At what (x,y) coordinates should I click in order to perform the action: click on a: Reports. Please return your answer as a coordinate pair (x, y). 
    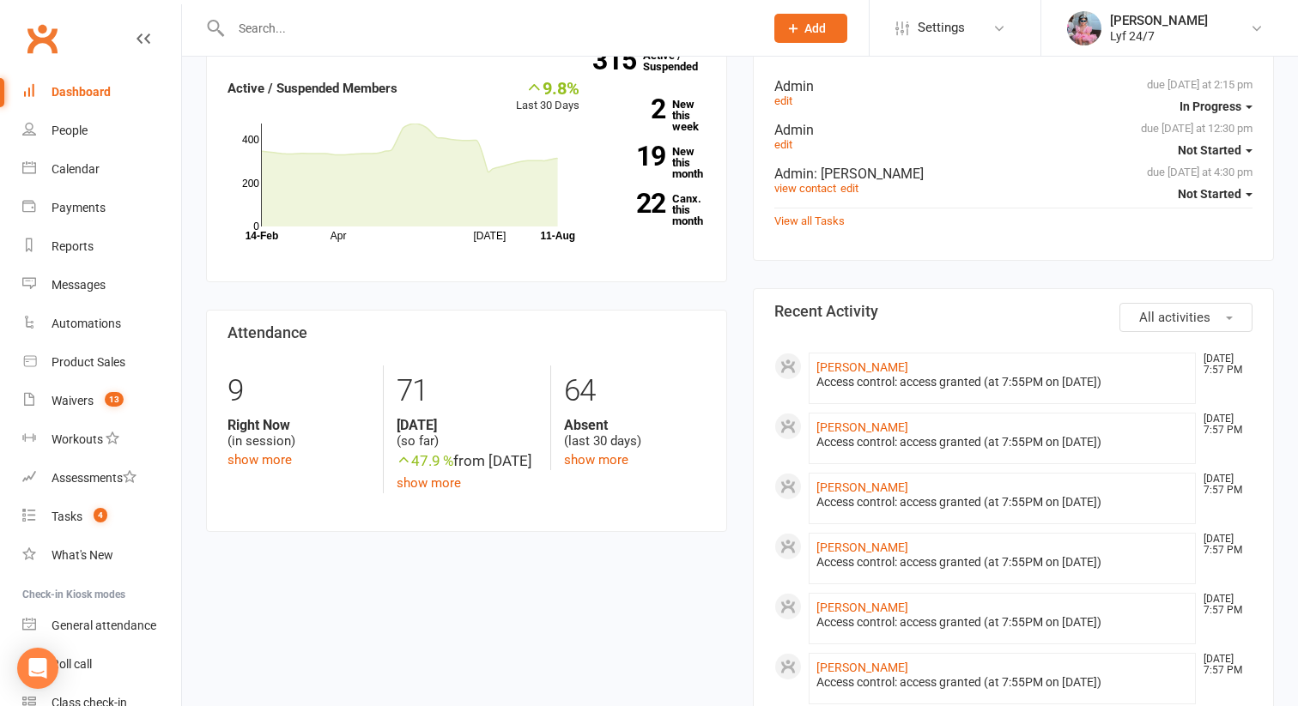
    Looking at the image, I should click on (101, 246).